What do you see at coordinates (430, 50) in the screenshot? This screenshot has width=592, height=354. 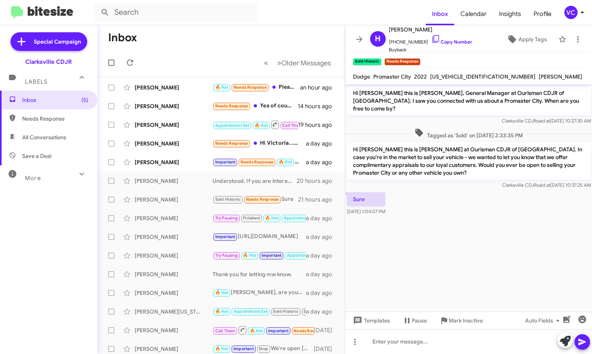 I see `span: Buyback` at bounding box center [430, 50].